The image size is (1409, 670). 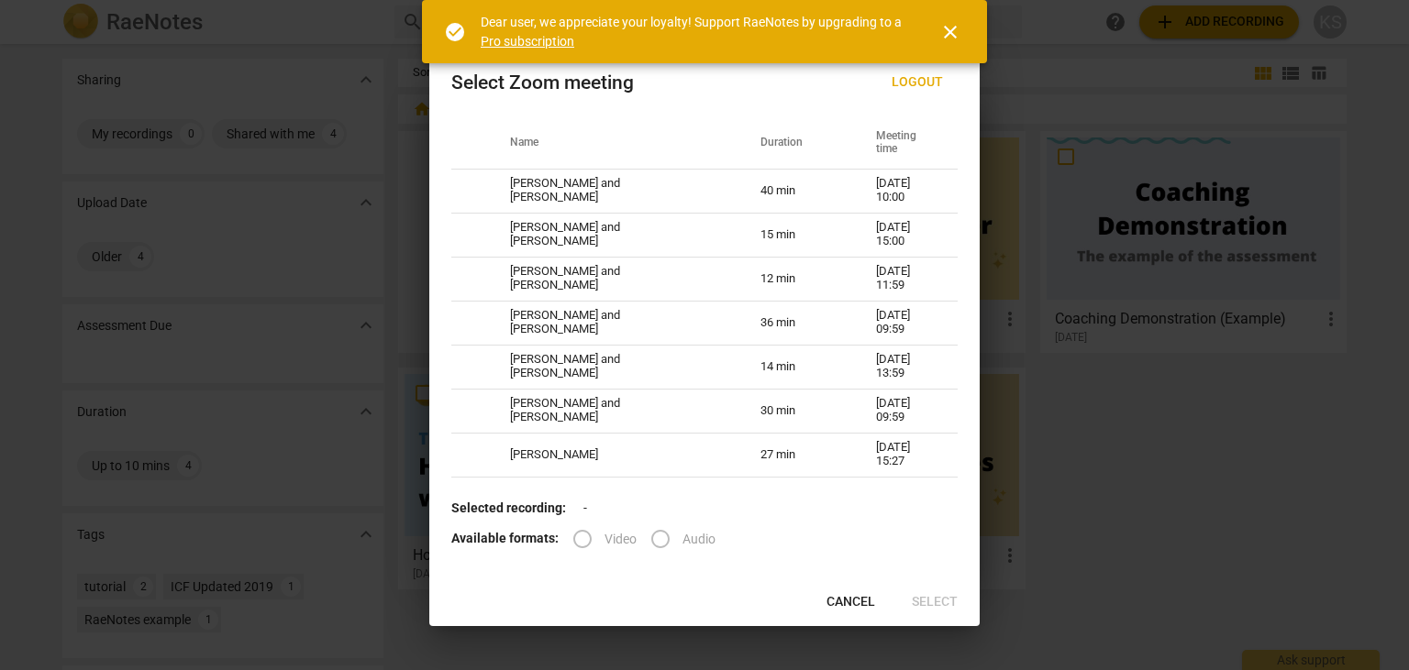 I want to click on span: close, so click(x=950, y=32).